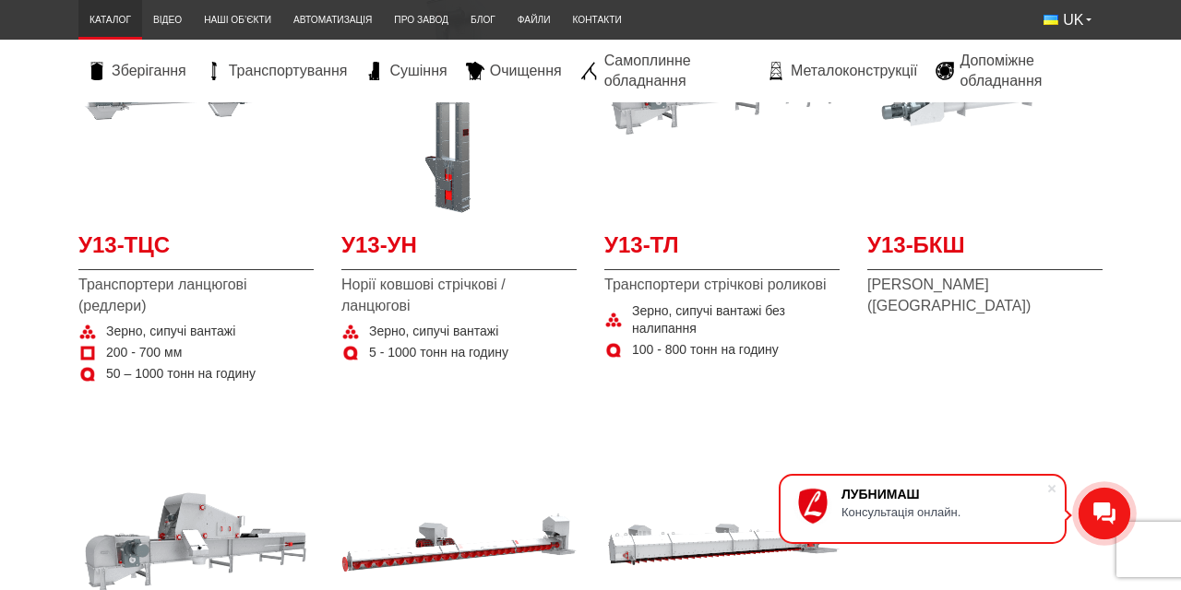  Describe the element at coordinates (181, 374) in the screenshot. I see `span: 50 – 1000 тонн на годину` at that location.